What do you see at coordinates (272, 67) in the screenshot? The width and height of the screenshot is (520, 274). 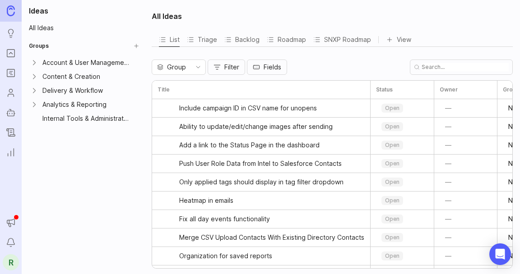 I see `span: Fields` at bounding box center [272, 67].